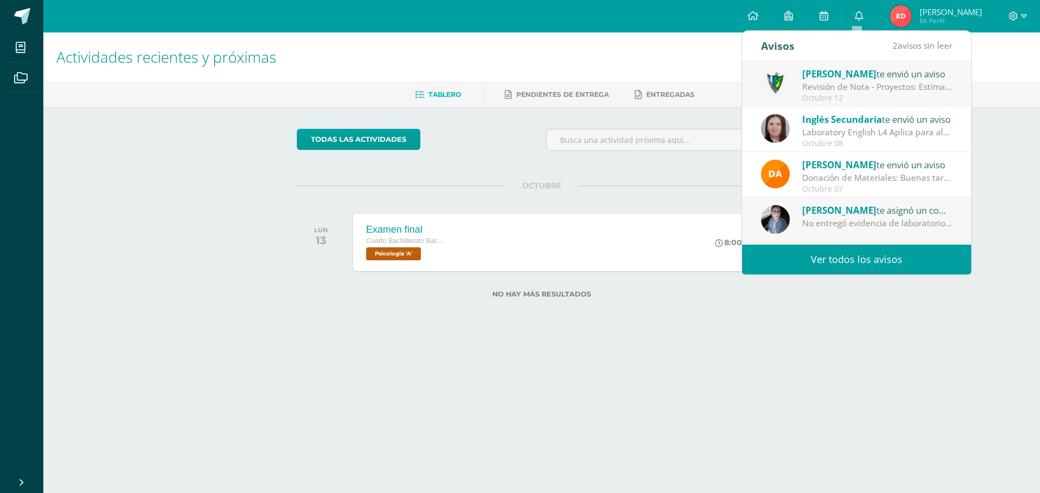  Describe the element at coordinates (878, 178) in the screenshot. I see `div: Donación de Materiales: Buenas tardes estimados padres de familia, por este medio les envío un co...` at that location.